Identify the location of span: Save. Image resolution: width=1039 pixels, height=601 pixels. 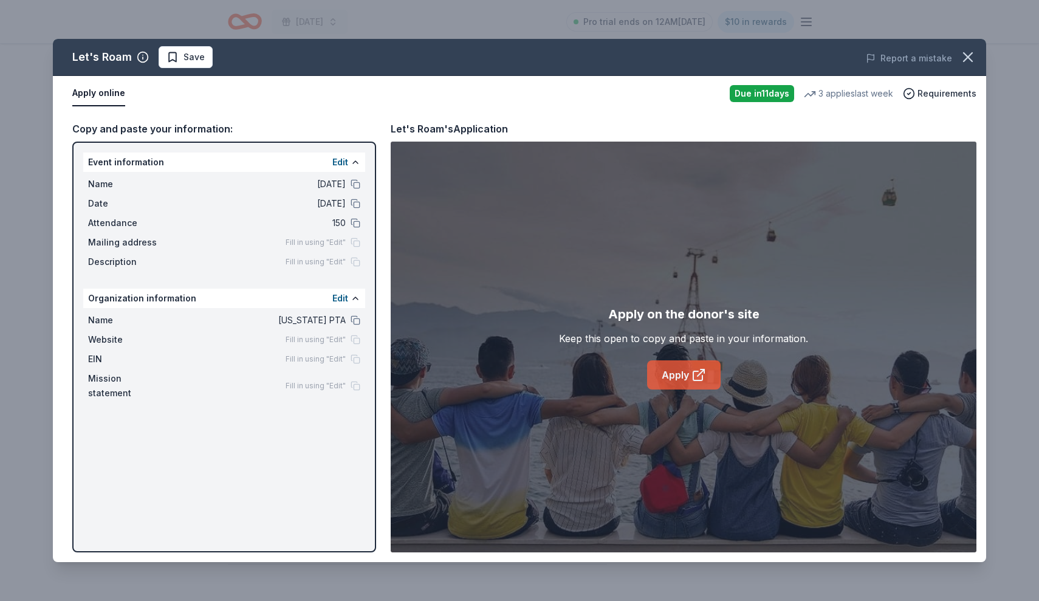
(194, 57).